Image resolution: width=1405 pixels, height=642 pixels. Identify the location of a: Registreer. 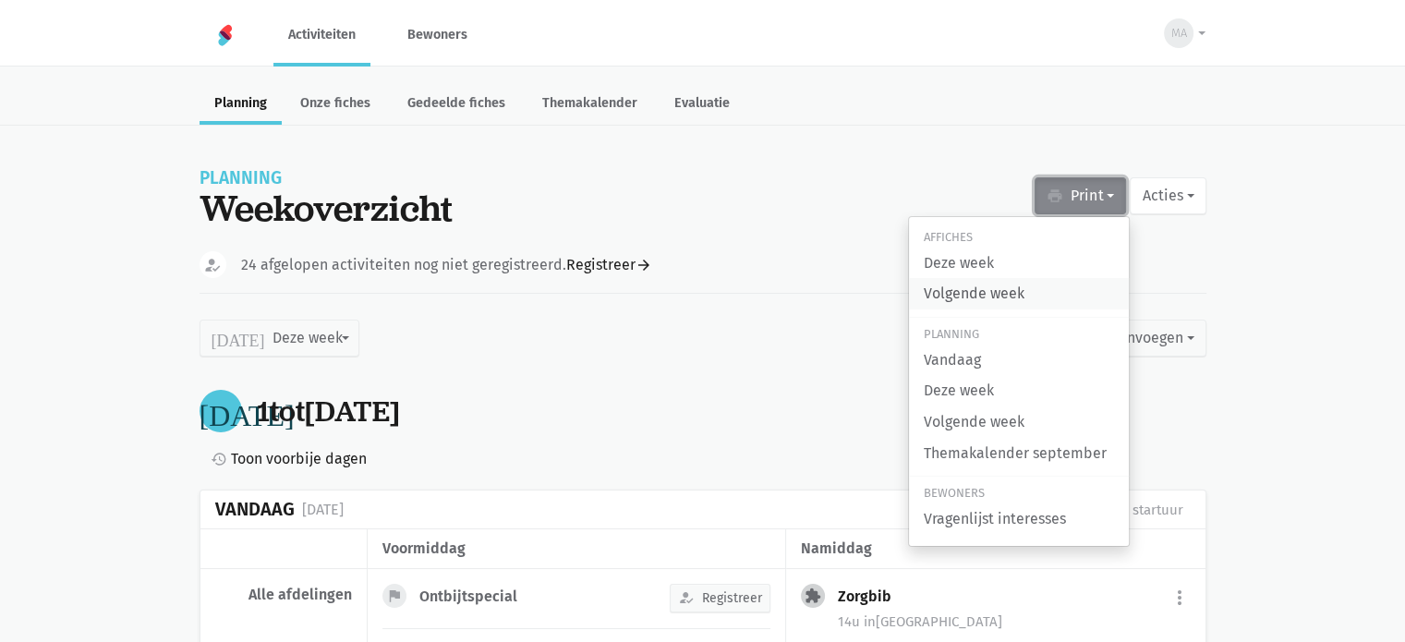
(609, 265).